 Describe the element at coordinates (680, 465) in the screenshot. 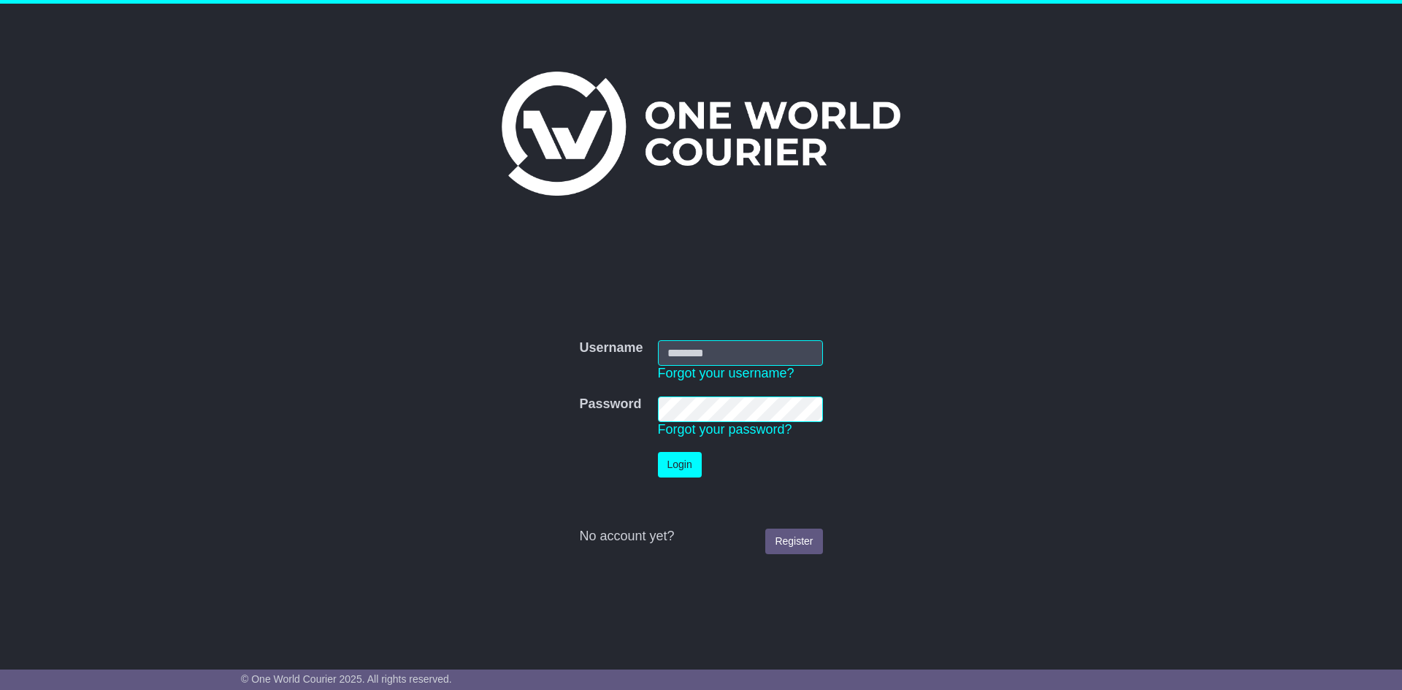

I see `button: Login` at that location.